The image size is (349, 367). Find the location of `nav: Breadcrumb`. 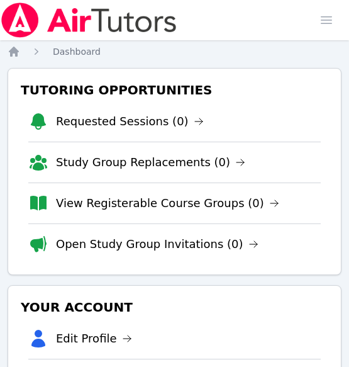

nav: Breadcrumb is located at coordinates (174, 52).